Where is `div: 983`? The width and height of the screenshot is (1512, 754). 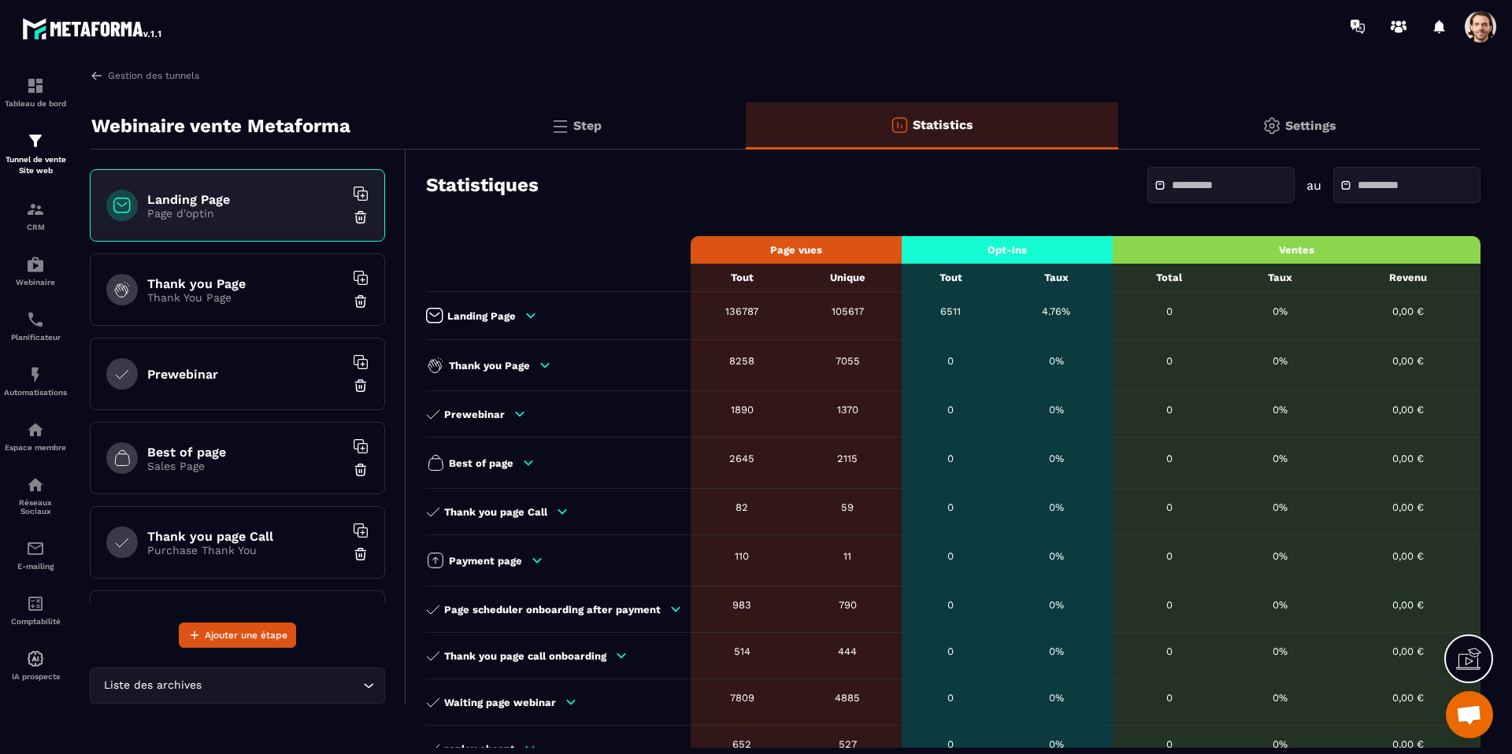
div: 983 is located at coordinates (742, 605).